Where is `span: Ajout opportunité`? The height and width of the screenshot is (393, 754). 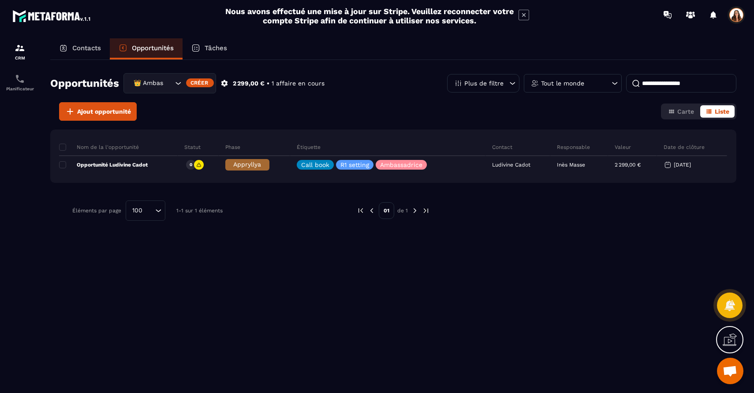 span: Ajout opportunité is located at coordinates (104, 112).